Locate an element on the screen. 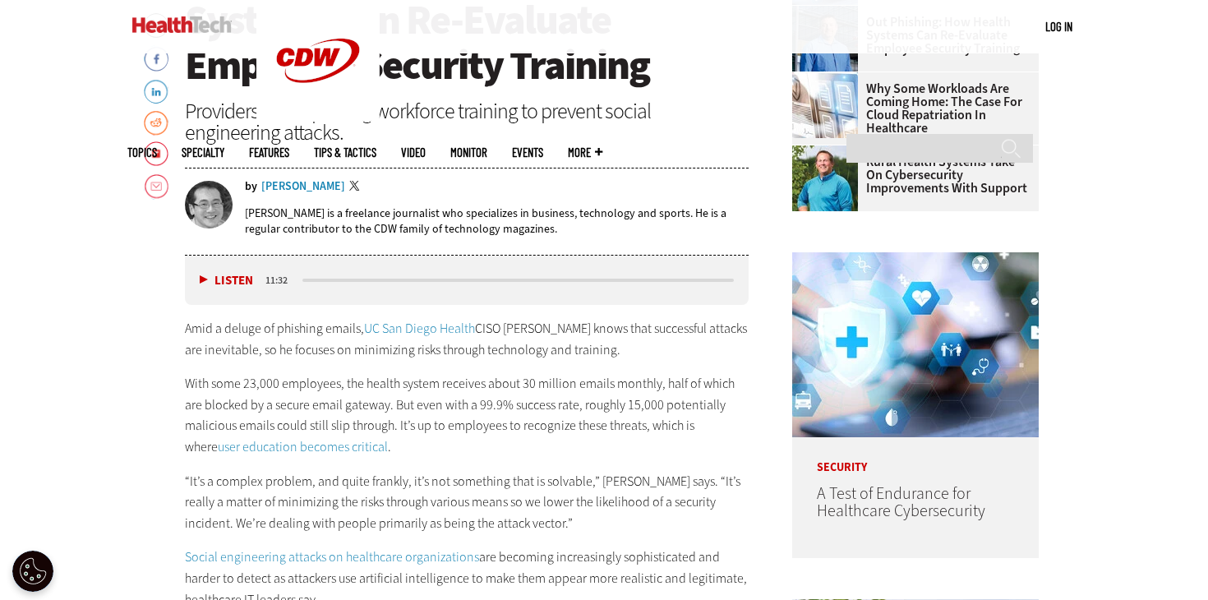 The width and height of the screenshot is (1208, 600). a: Rural Health Systems Take On Cybersecurity Improvements with Support is located at coordinates (911, 175).